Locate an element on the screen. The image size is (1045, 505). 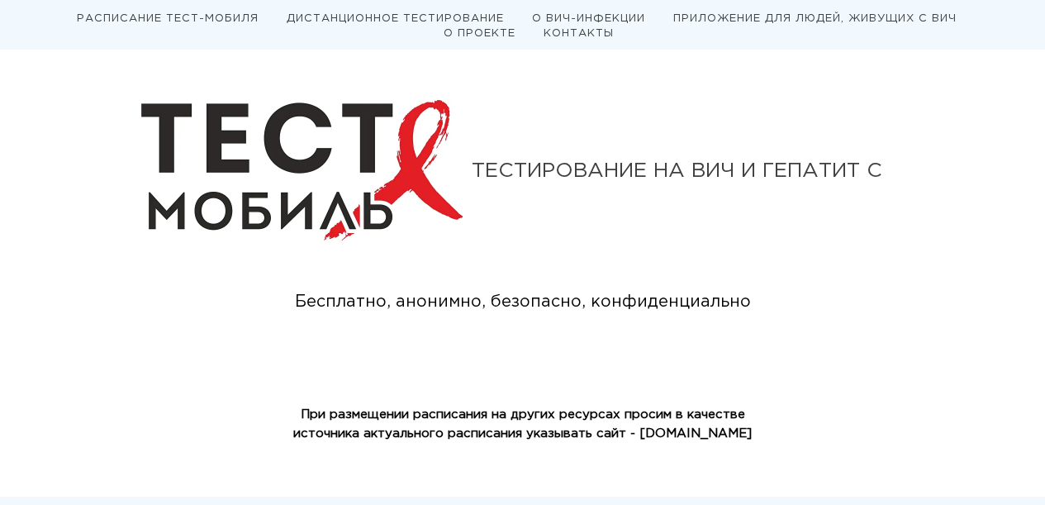
a: ДИСТАНЦИОННОЕ ТЕСТИРОВАНИЕ is located at coordinates (395, 18).